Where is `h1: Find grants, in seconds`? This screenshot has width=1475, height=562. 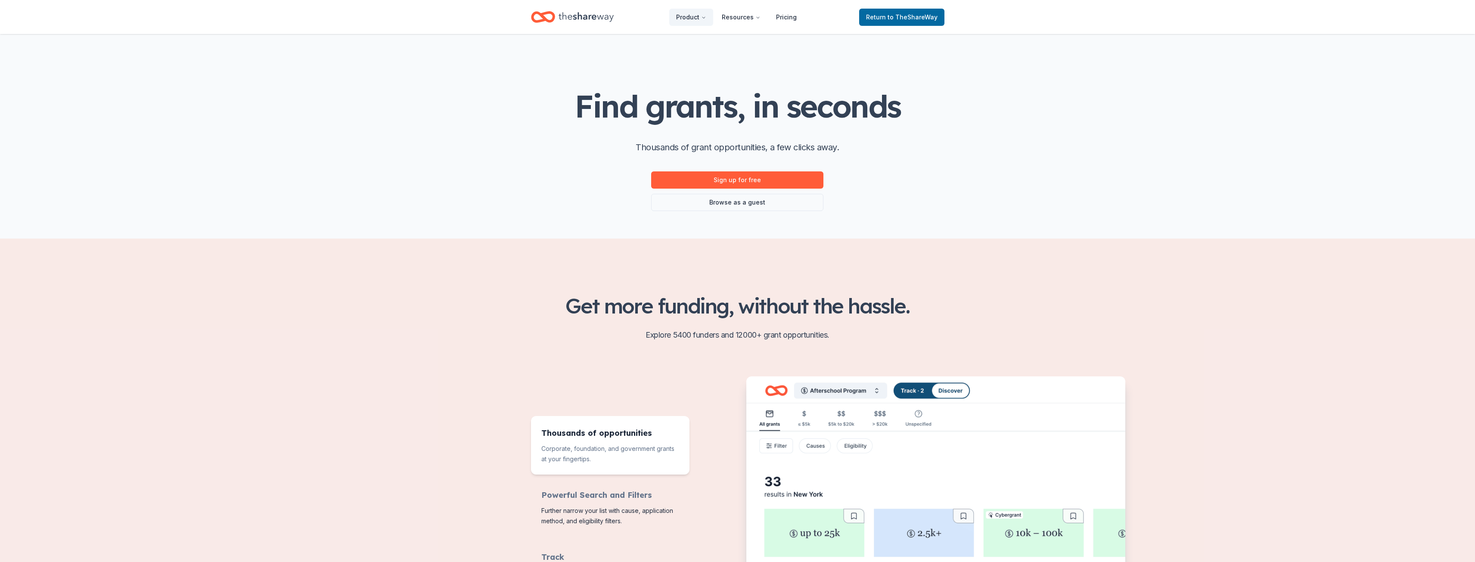
h1: Find grants, in seconds is located at coordinates (738, 106).